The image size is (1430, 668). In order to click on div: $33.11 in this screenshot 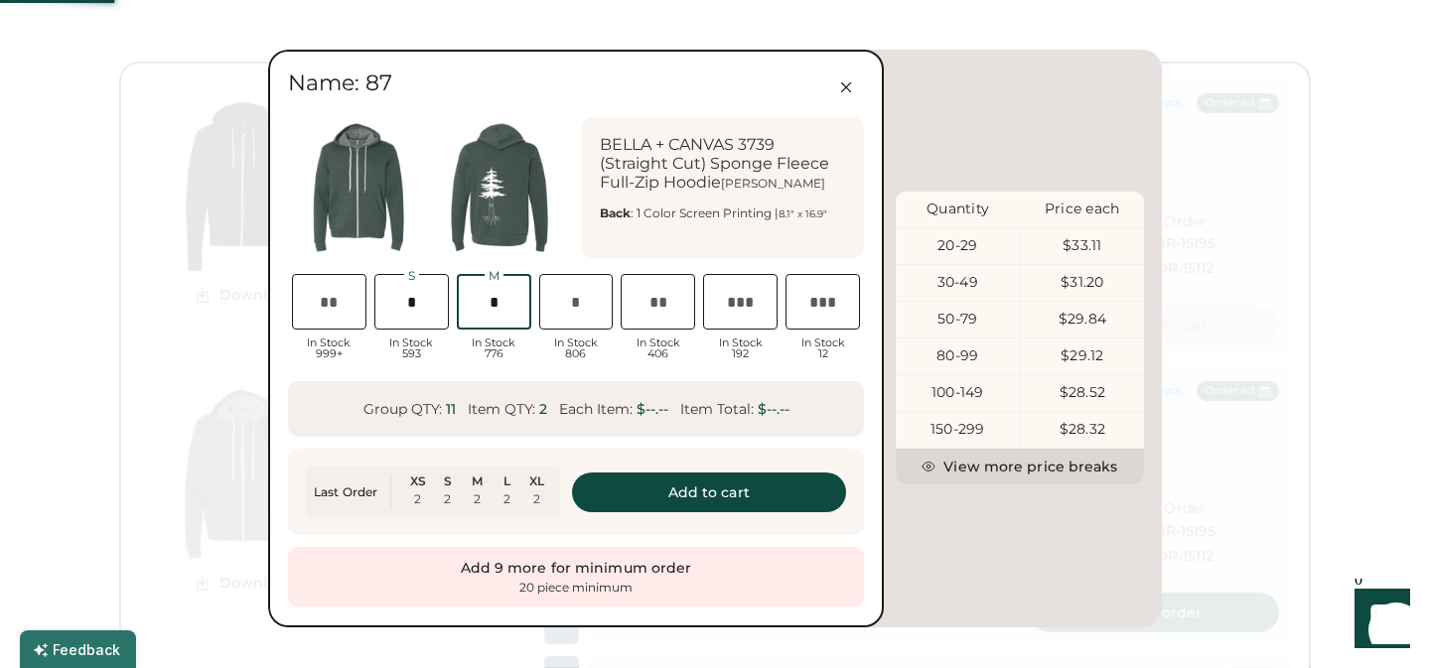, I will do `click(1082, 246)`.